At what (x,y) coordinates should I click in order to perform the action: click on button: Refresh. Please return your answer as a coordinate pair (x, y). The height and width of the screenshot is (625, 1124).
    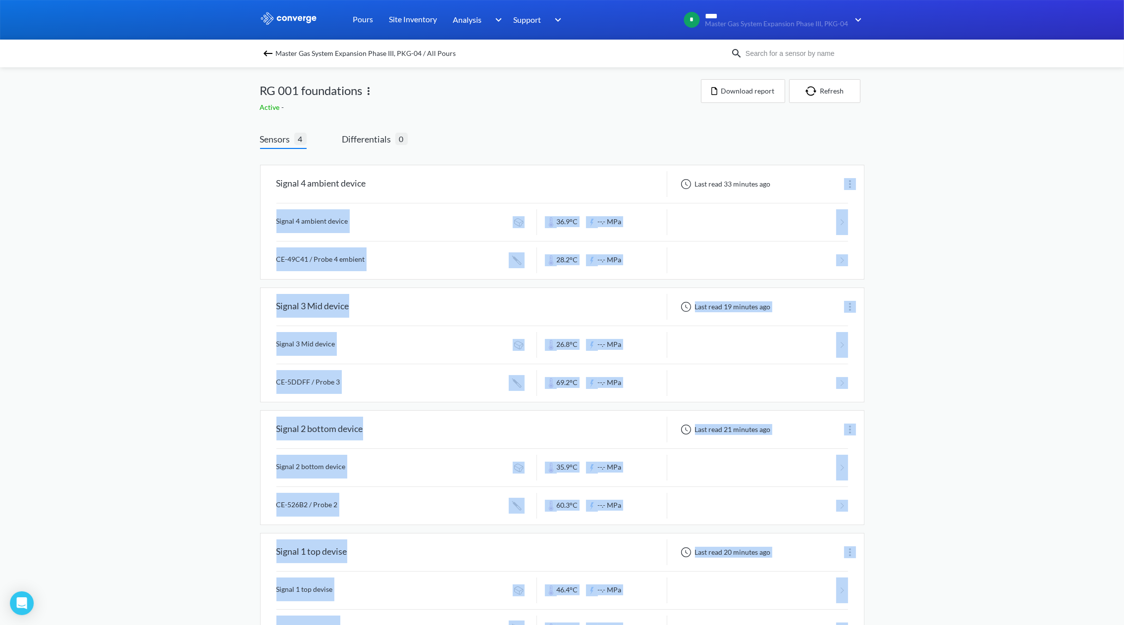
    Looking at the image, I should click on (825, 91).